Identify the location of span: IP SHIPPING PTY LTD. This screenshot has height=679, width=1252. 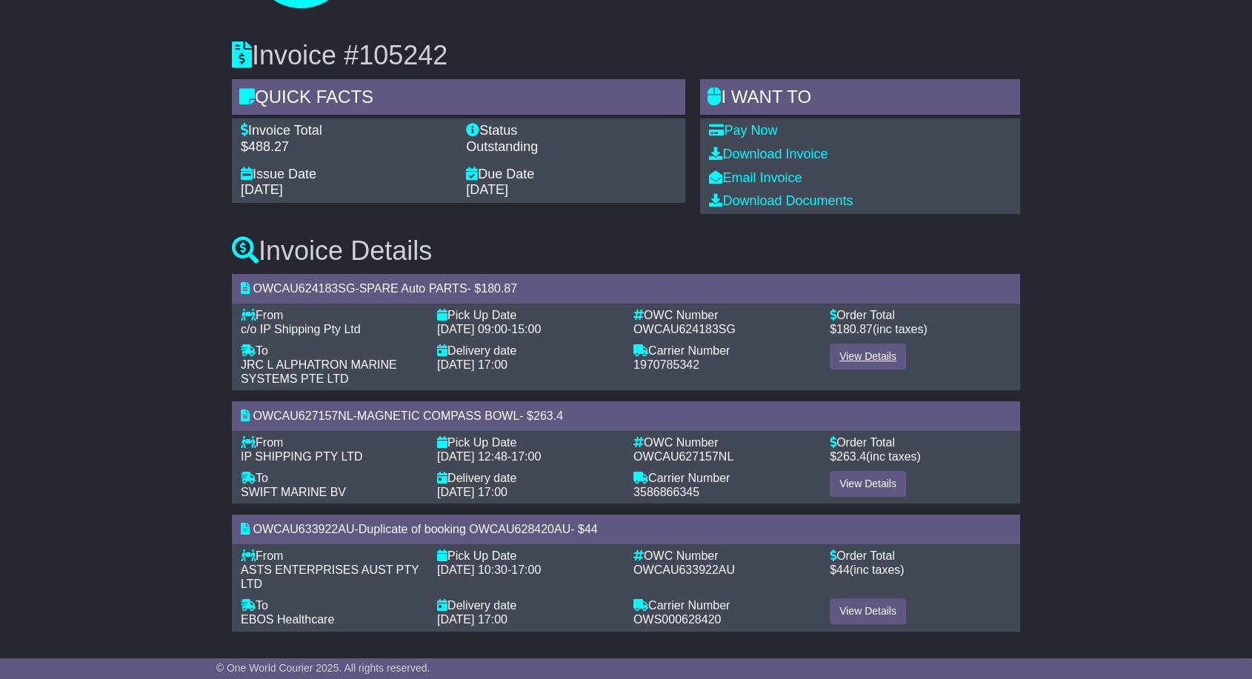
(301, 456).